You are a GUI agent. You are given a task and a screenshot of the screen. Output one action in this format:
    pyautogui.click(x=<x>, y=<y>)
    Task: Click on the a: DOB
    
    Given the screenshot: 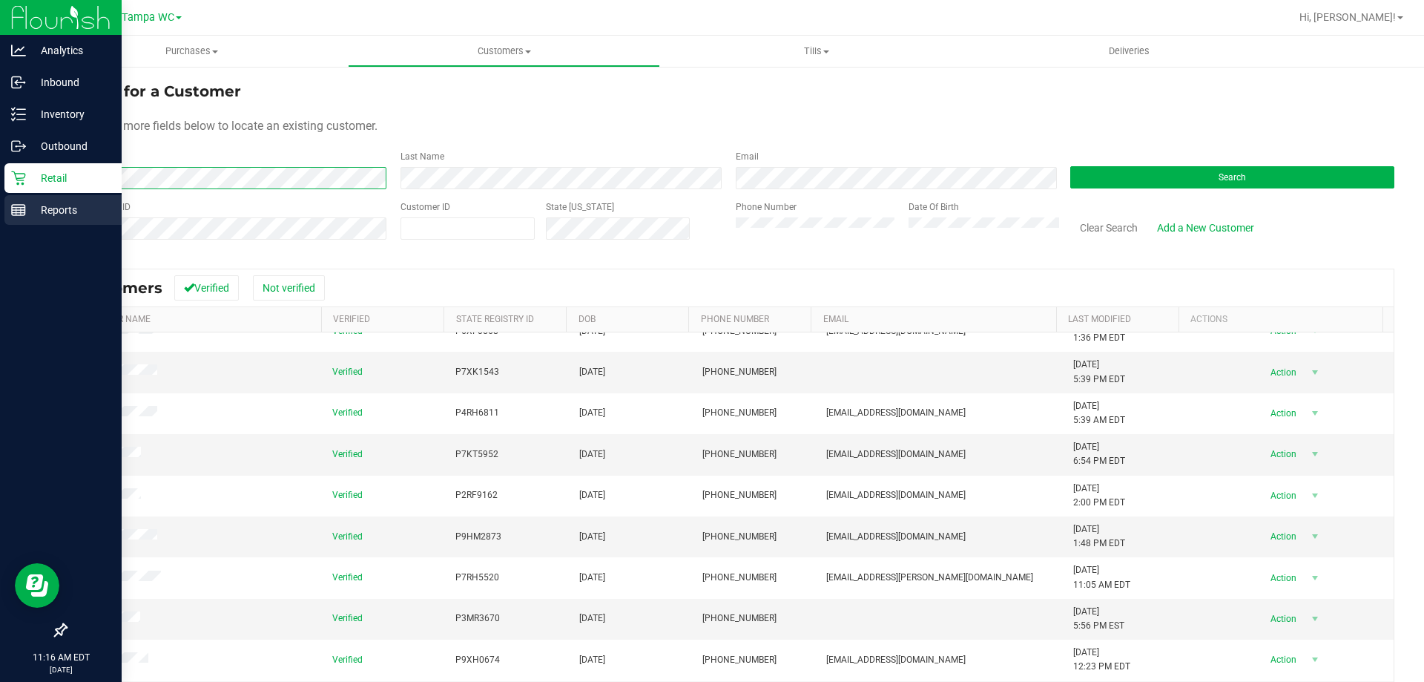 What is the action you would take?
    pyautogui.click(x=587, y=319)
    